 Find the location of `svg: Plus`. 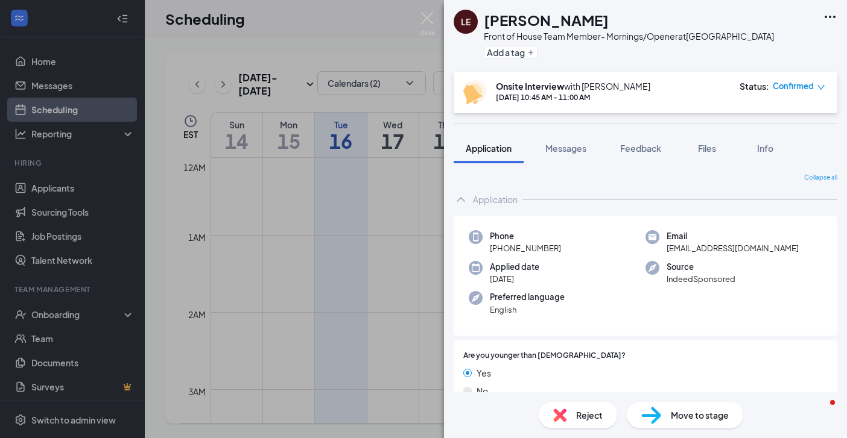

svg: Plus is located at coordinates (531, 52).